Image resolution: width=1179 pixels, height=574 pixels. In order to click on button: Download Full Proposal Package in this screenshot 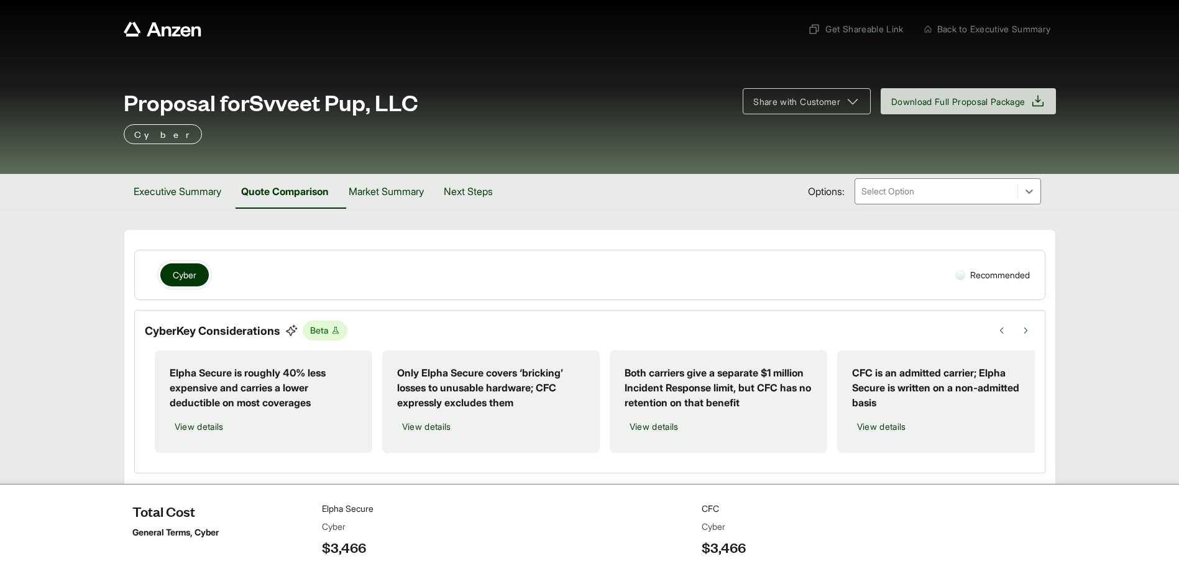, I will do `click(968, 101)`.